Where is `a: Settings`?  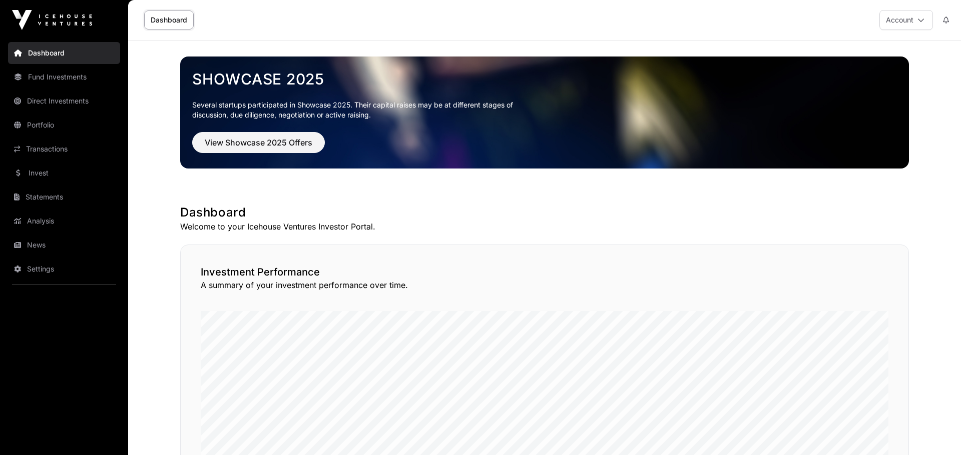 a: Settings is located at coordinates (64, 269).